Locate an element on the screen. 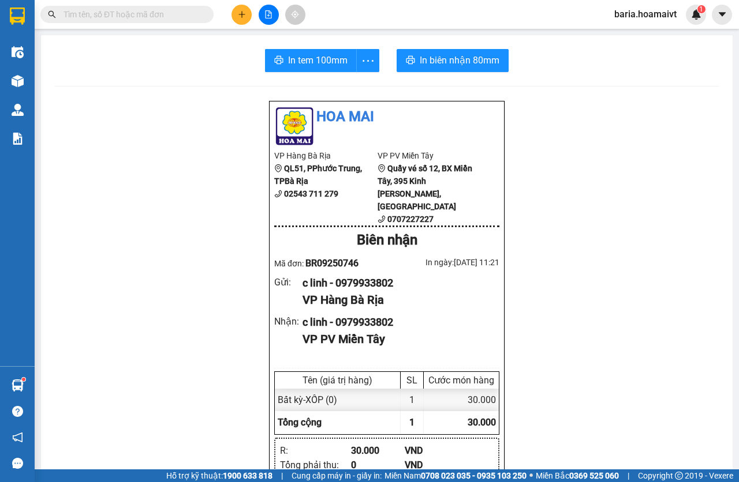 The image size is (739, 482). input: Tìm tên, số ĐT hoặc mã đơn is located at coordinates (132, 14).